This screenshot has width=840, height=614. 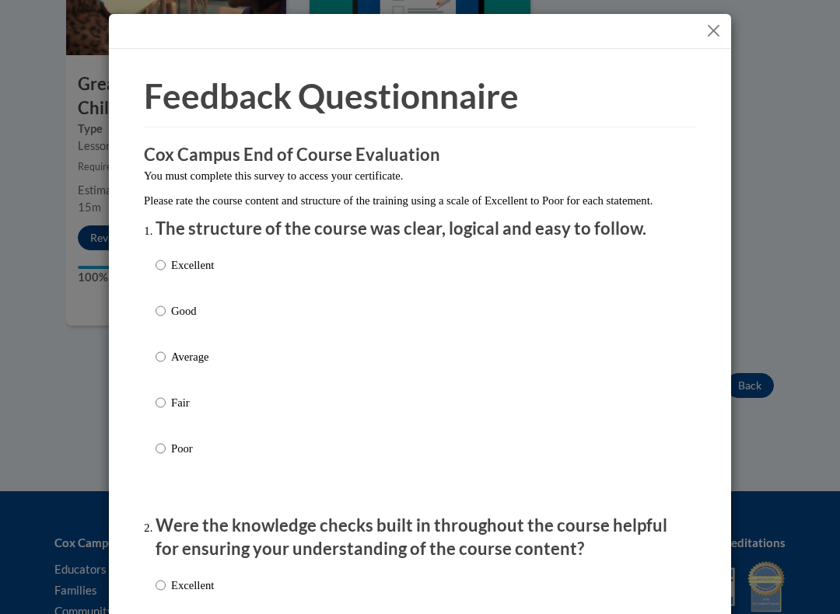 What do you see at coordinates (160, 311) in the screenshot?
I see `input: Good` at bounding box center [160, 311].